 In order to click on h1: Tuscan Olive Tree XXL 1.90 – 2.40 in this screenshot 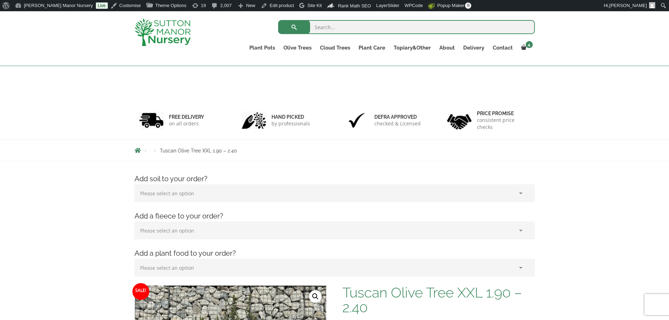, I will do `click(438, 300)`.